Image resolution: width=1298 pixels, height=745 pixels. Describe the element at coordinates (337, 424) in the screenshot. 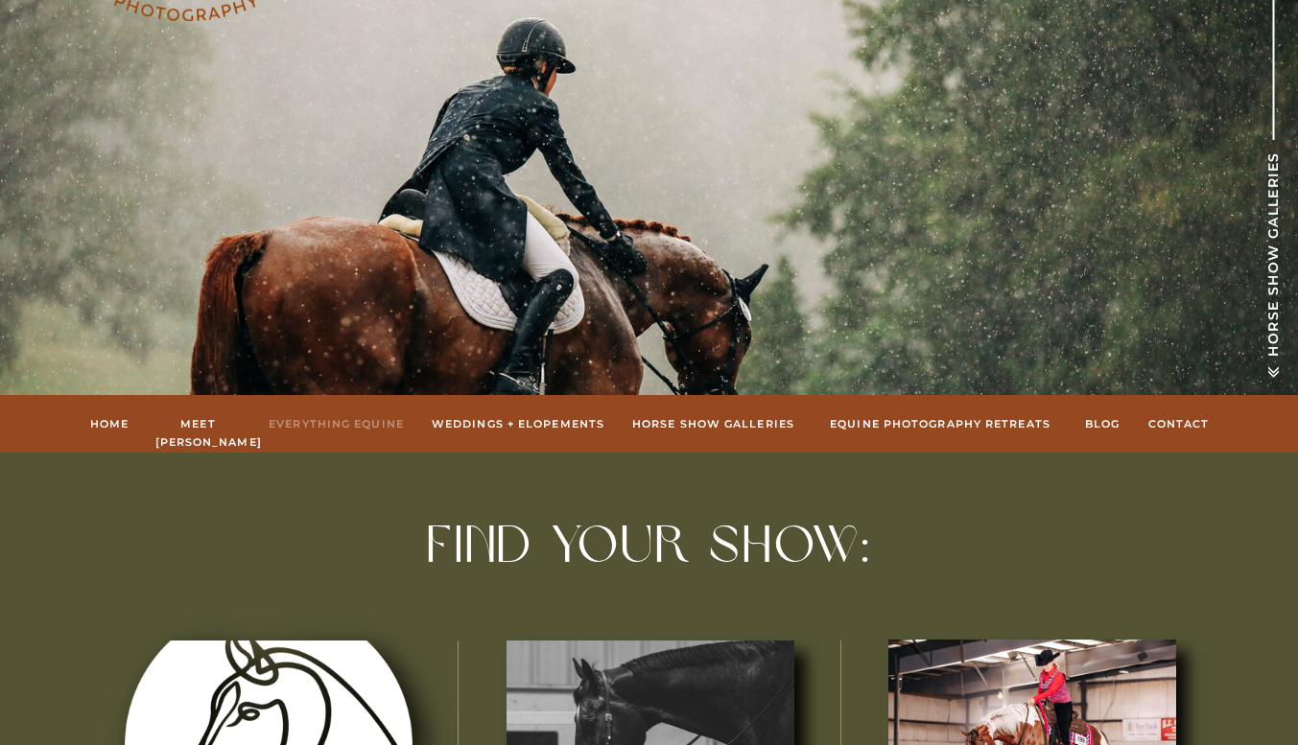

I see `a: Everything Equine` at that location.